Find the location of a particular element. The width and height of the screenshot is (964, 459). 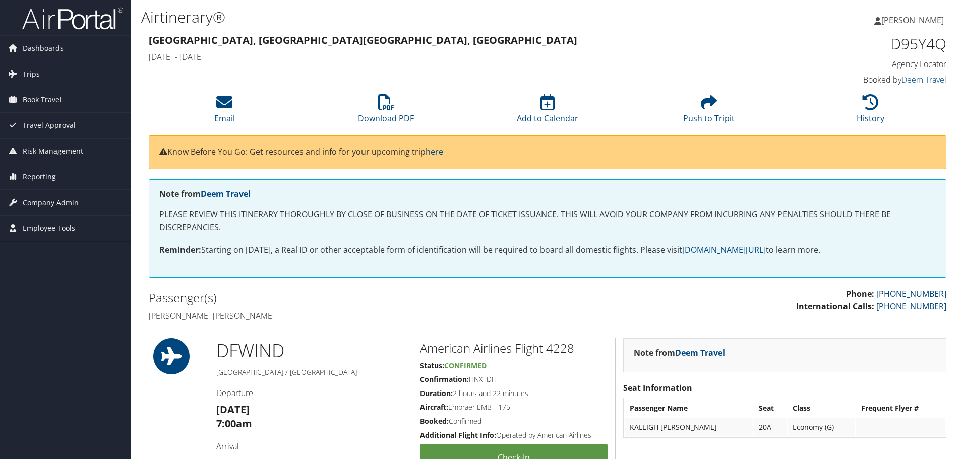

th: Passenger Name is located at coordinates (688, 408).